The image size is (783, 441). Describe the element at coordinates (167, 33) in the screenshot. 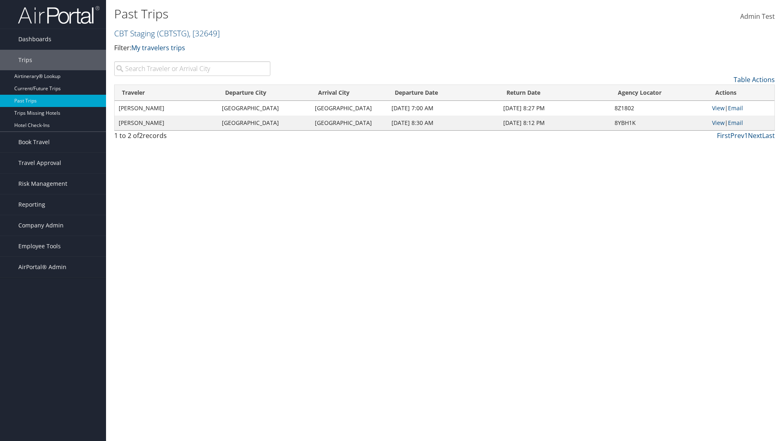

I see `a: CBT Staging` at that location.